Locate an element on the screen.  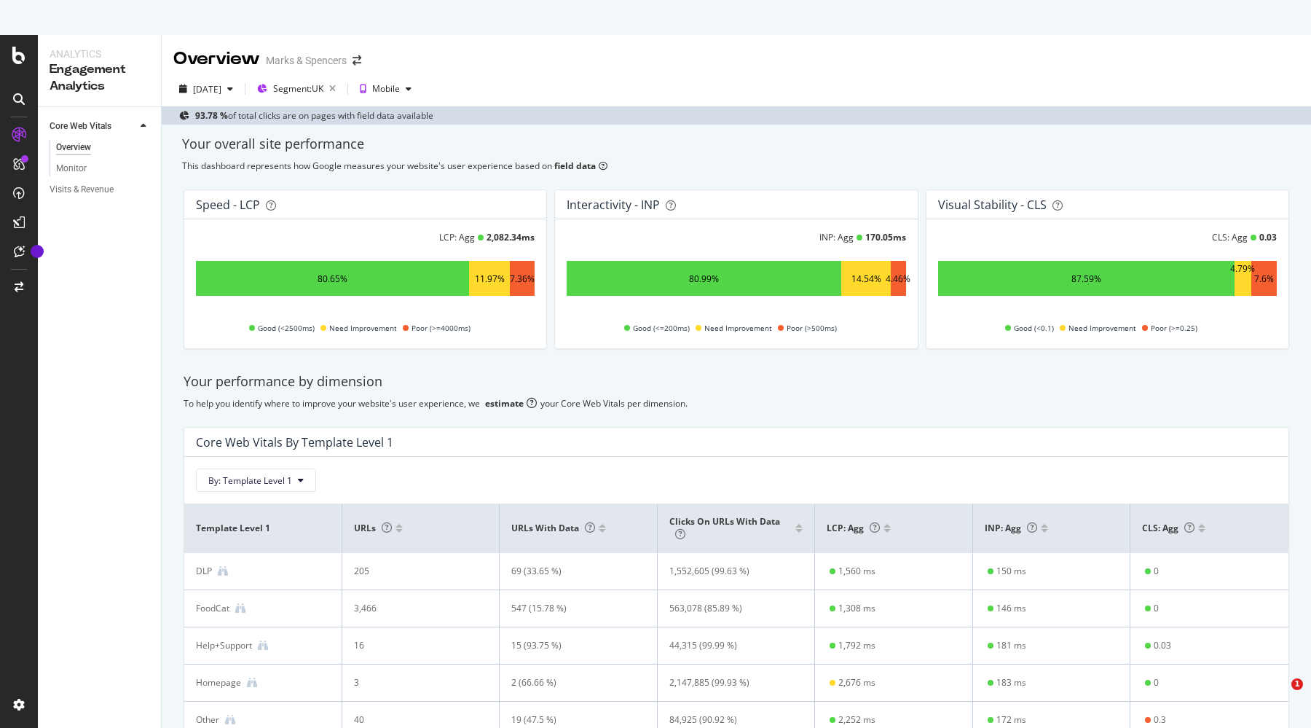
button: Mobile is located at coordinates (385, 89).